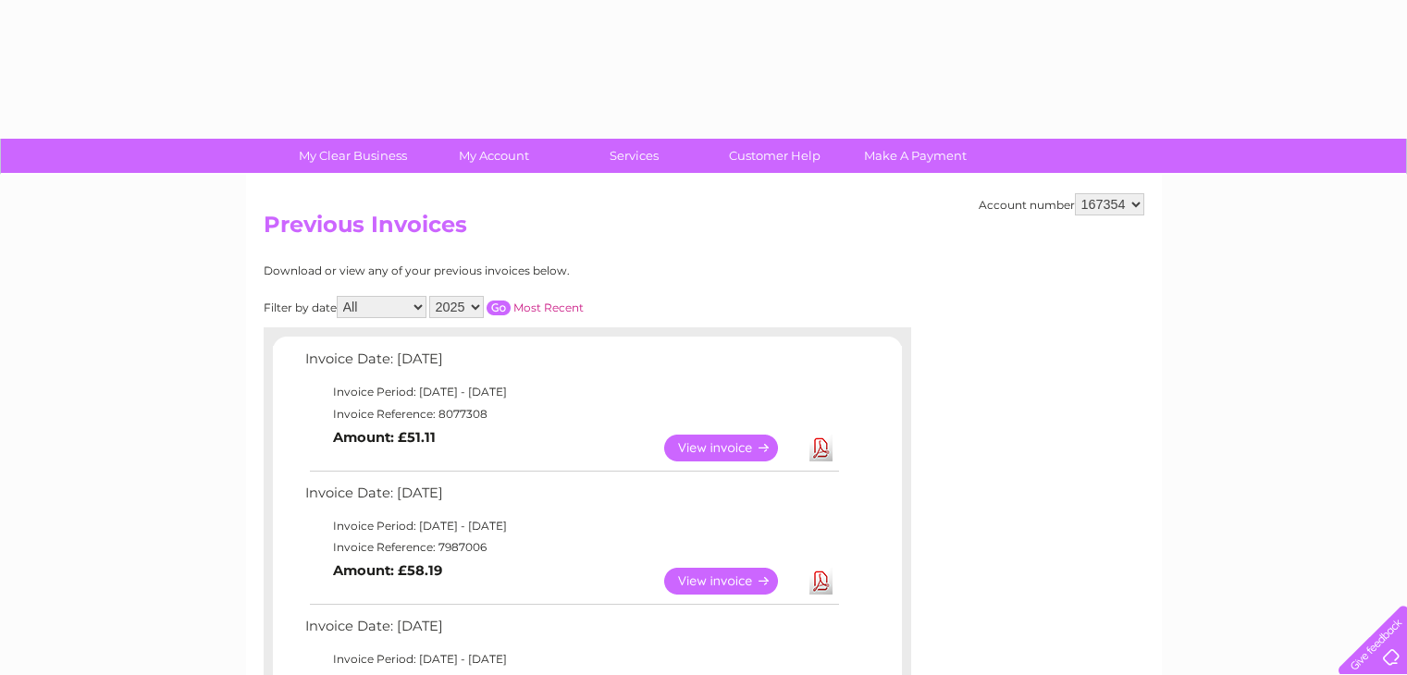 This screenshot has width=1407, height=675. I want to click on a: My Clear Business, so click(352, 155).